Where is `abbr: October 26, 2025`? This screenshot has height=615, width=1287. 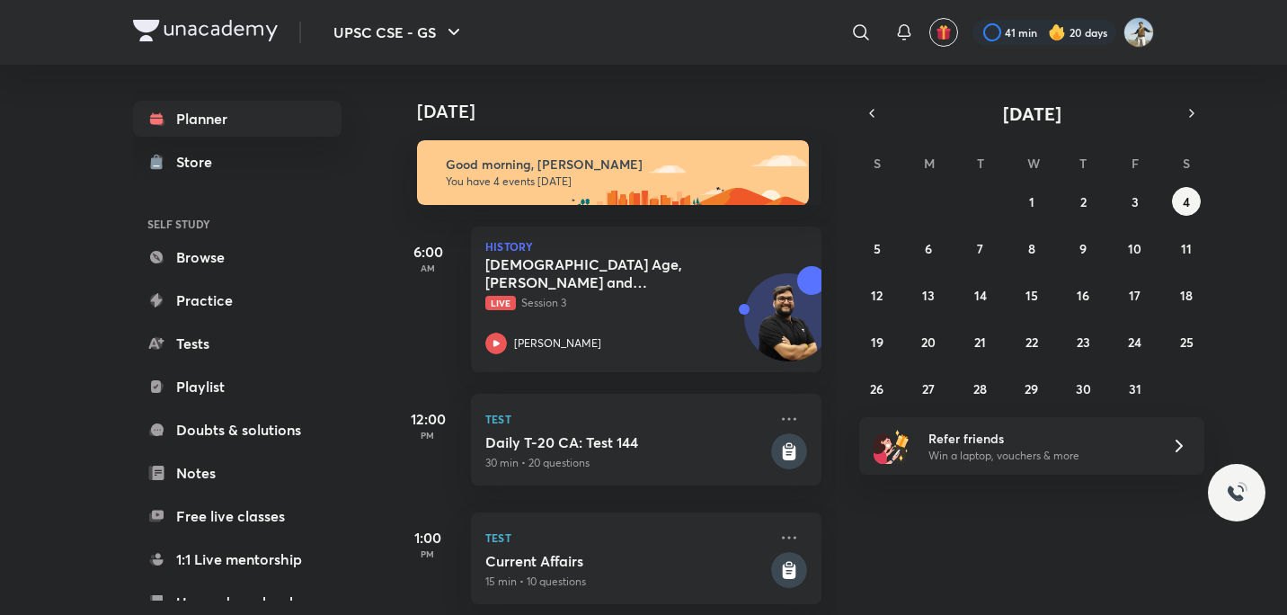
abbr: October 26, 2025 is located at coordinates (877, 388).